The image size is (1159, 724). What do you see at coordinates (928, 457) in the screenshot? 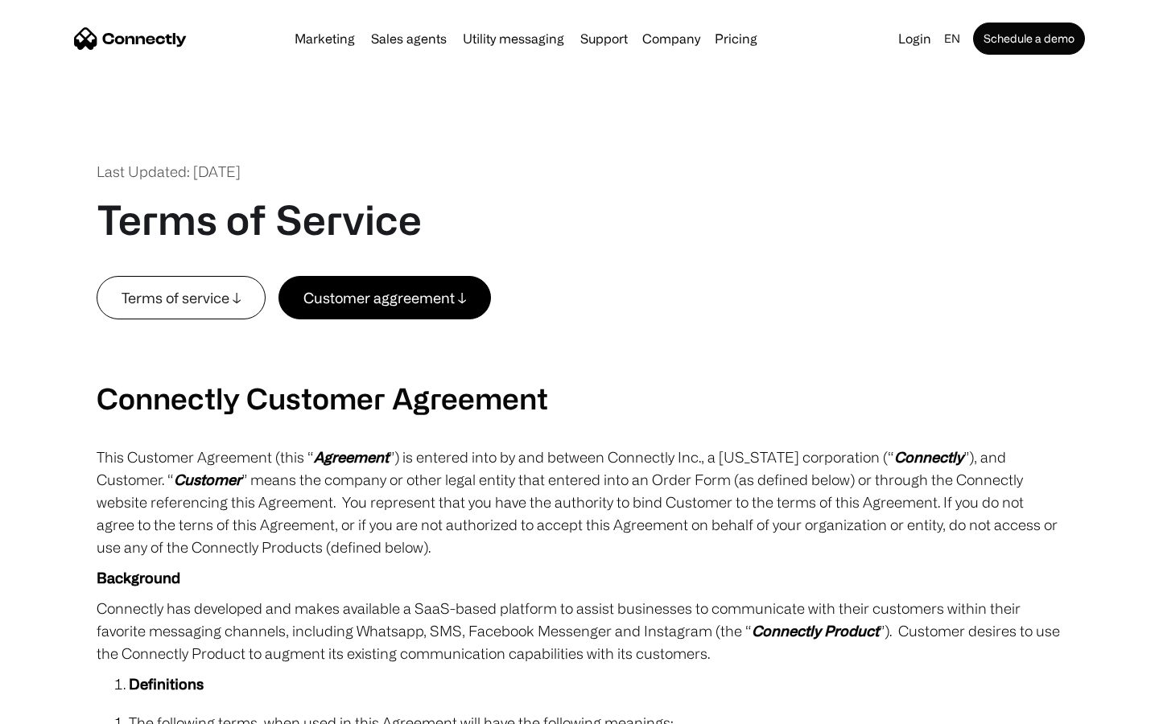
I see `em: Connectly` at bounding box center [928, 457].